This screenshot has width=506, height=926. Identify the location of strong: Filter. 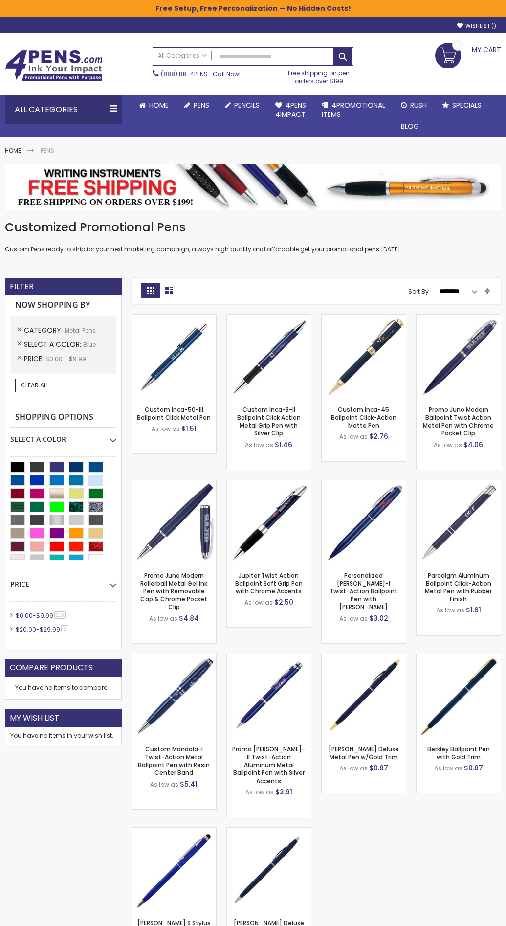
(22, 287).